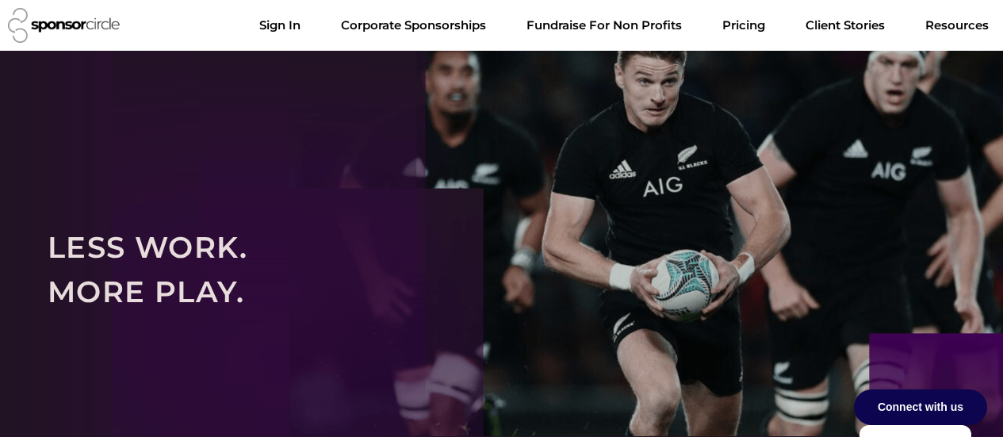  Describe the element at coordinates (624, 25) in the screenshot. I see `nav: Menu` at that location.